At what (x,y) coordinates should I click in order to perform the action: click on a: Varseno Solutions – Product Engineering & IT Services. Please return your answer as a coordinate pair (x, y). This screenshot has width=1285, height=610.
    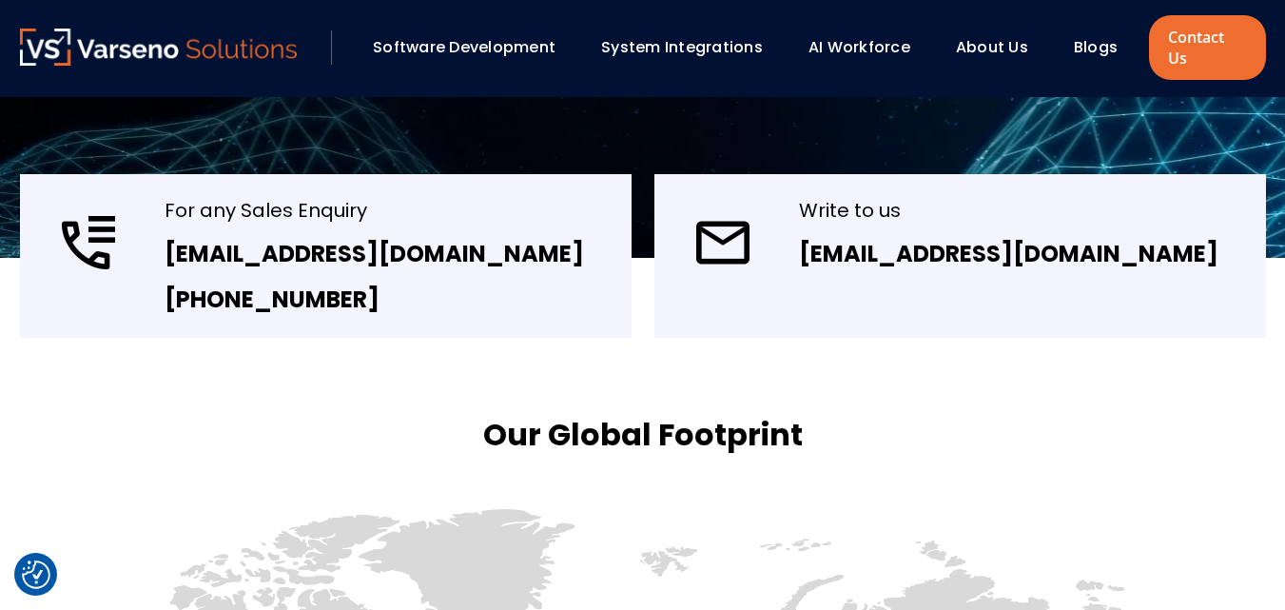
    Looking at the image, I should click on (159, 48).